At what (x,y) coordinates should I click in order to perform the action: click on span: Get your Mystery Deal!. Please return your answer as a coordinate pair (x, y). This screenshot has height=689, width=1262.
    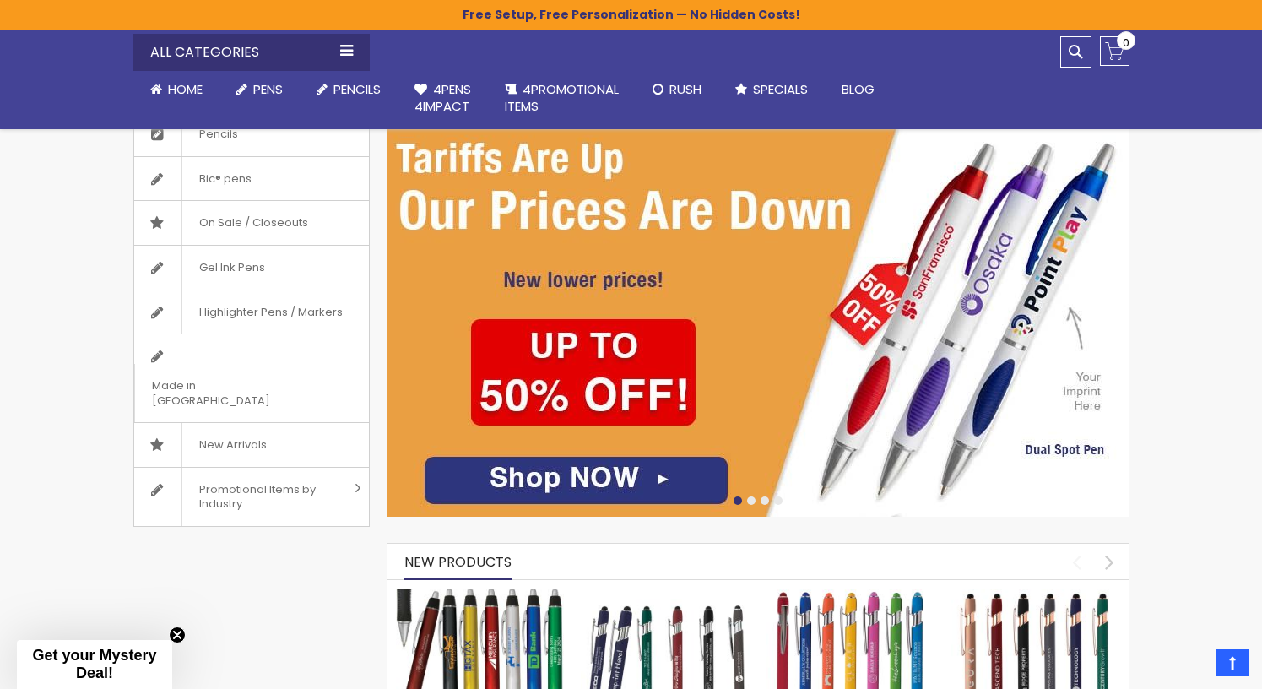
    Looking at the image, I should click on (94, 664).